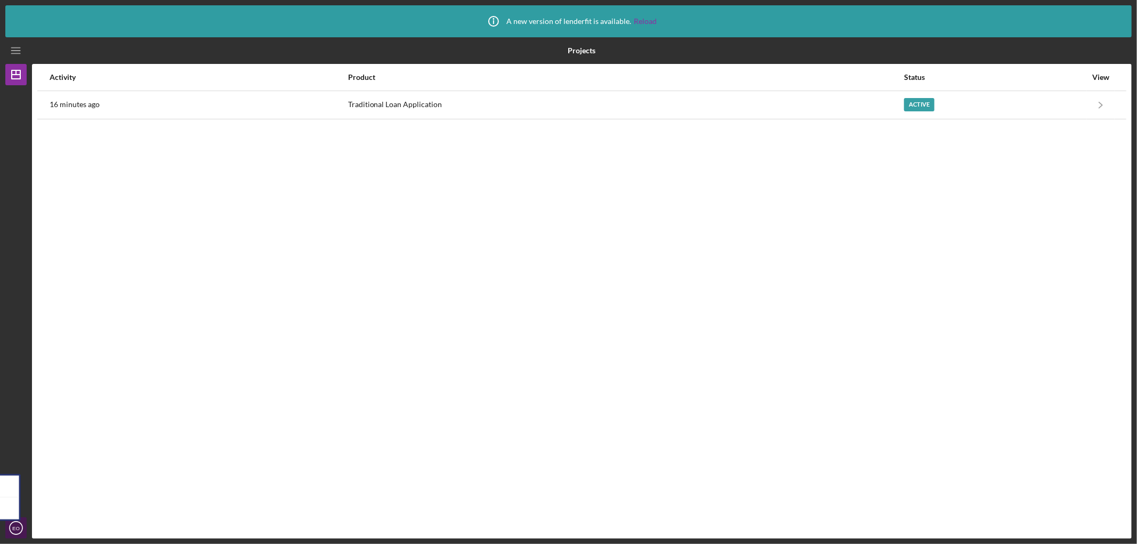 The image size is (1137, 544). What do you see at coordinates (16, 528) in the screenshot?
I see `button: EO` at bounding box center [16, 528].